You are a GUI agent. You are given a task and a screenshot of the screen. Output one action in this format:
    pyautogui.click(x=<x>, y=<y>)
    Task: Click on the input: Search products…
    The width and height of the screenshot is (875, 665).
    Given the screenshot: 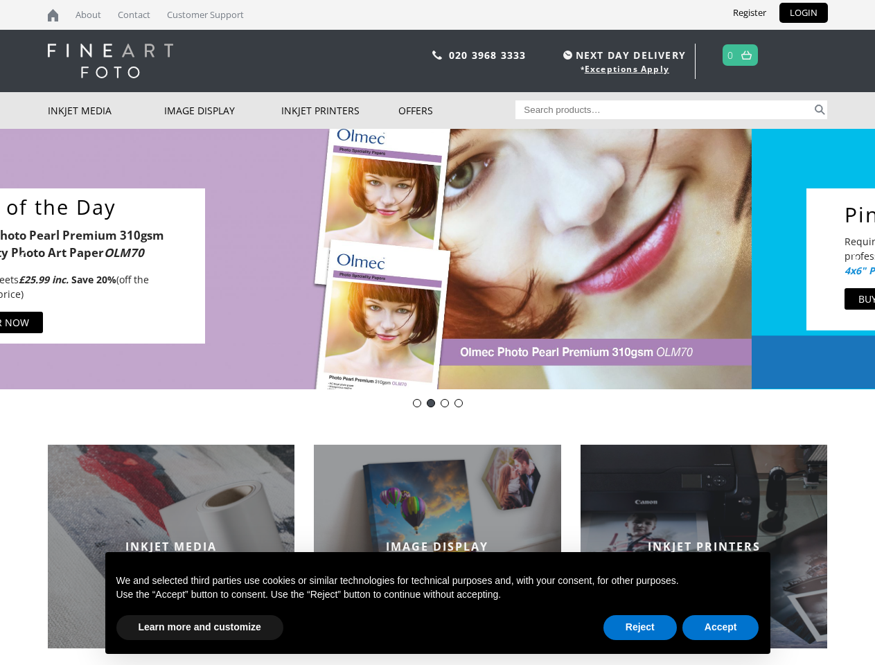 What is the action you would take?
    pyautogui.click(x=664, y=110)
    